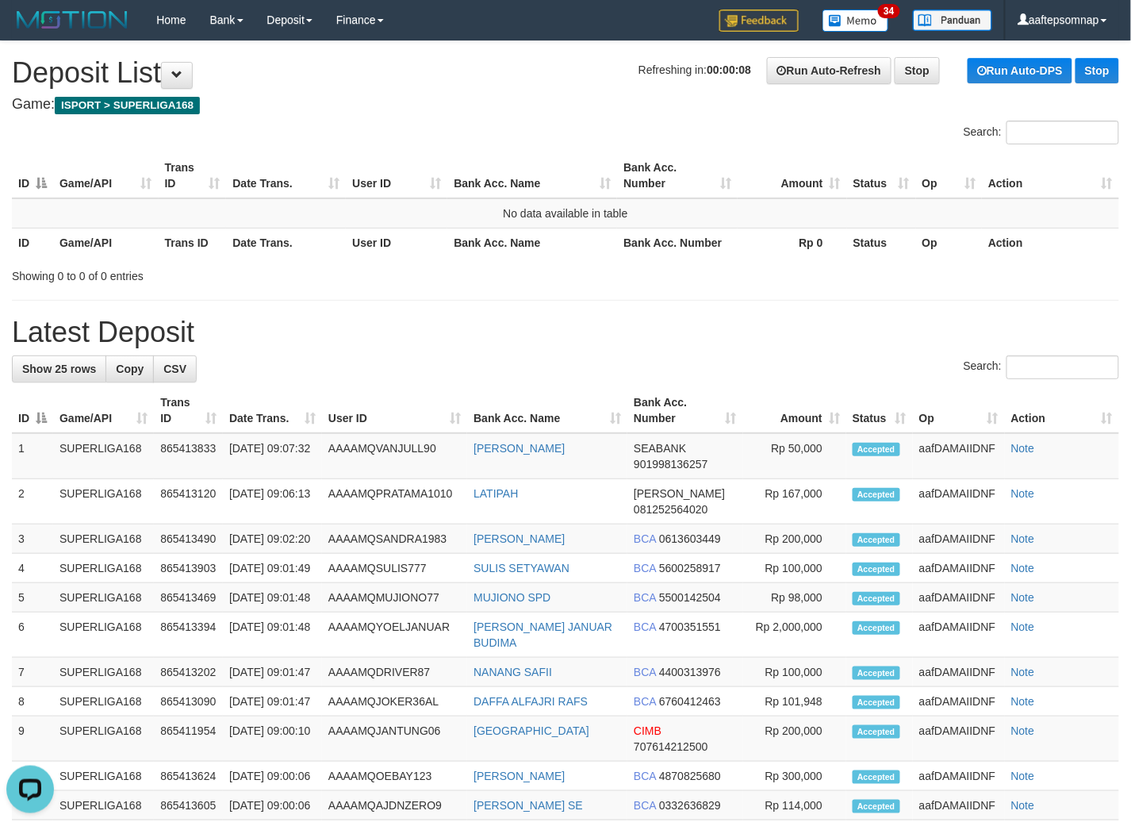  What do you see at coordinates (188, 501) in the screenshot?
I see `td: 865413120` at bounding box center [188, 501].